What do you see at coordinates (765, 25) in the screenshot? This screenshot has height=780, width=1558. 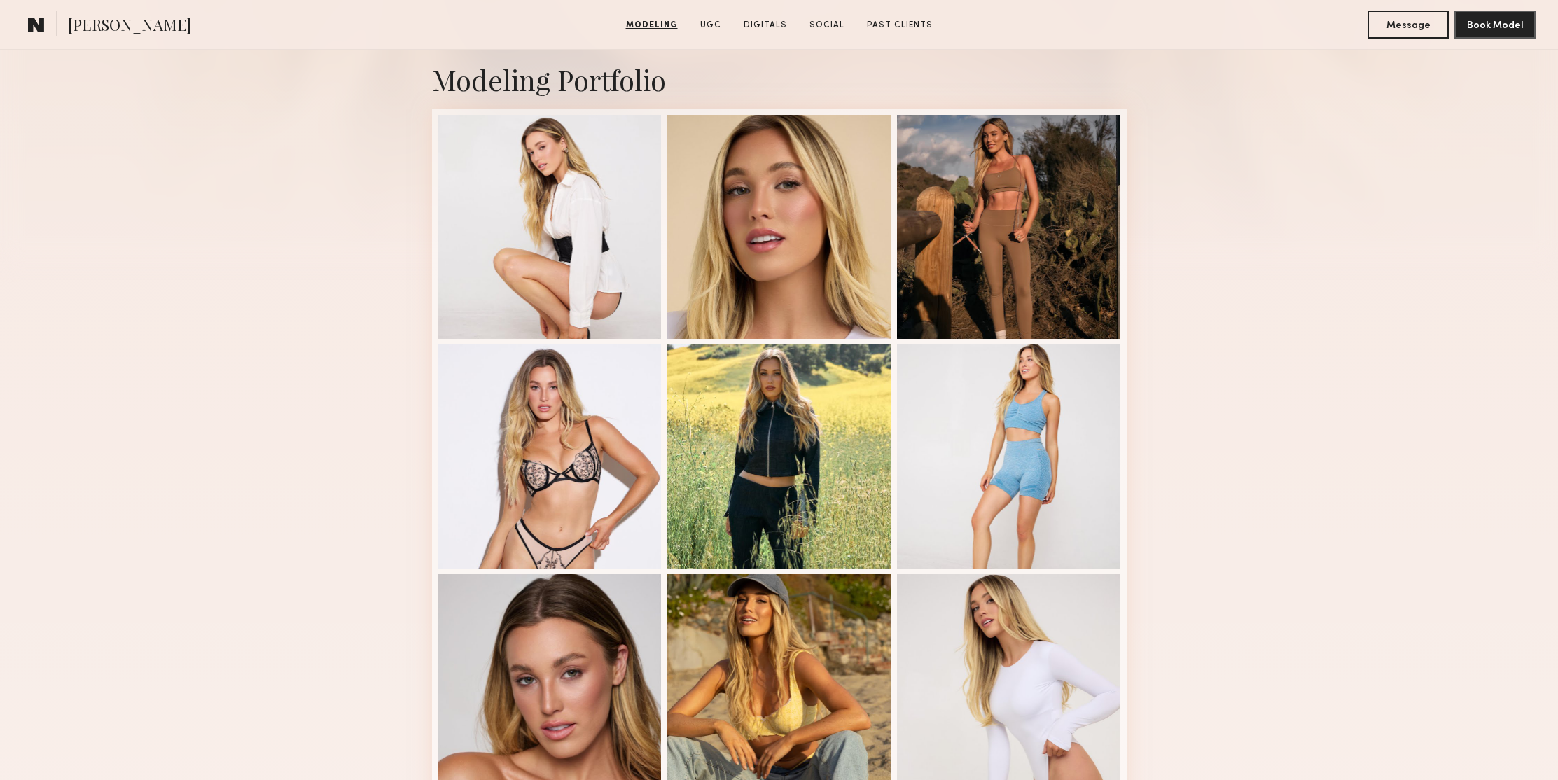 I see `a: Digitals` at bounding box center [765, 25].